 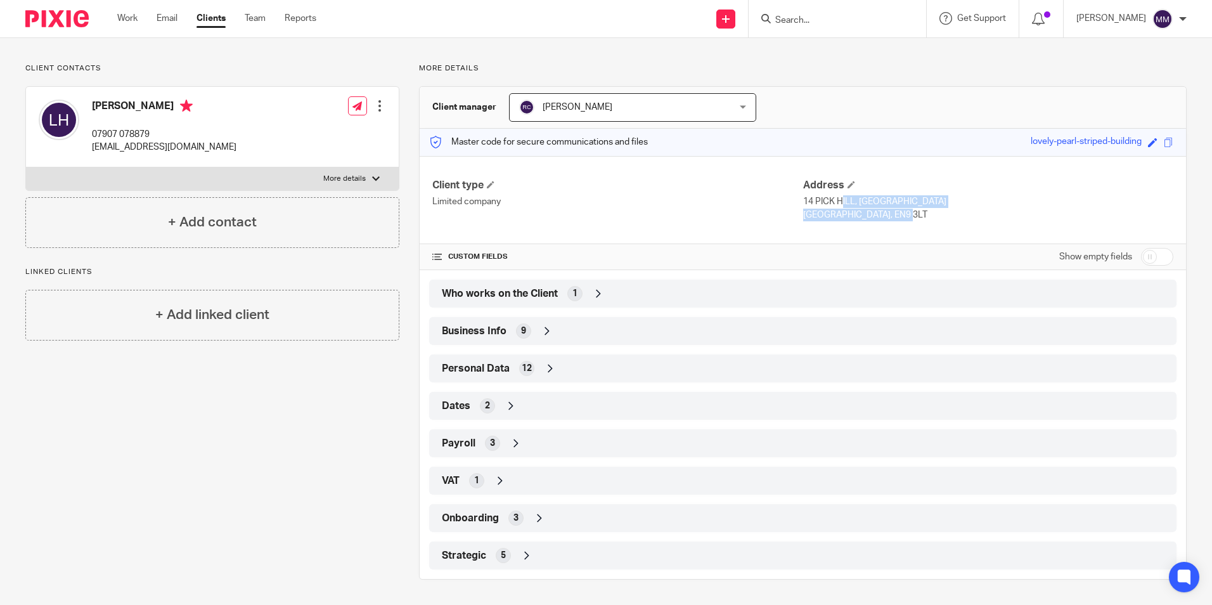 I want to click on span: Dates, so click(x=456, y=406).